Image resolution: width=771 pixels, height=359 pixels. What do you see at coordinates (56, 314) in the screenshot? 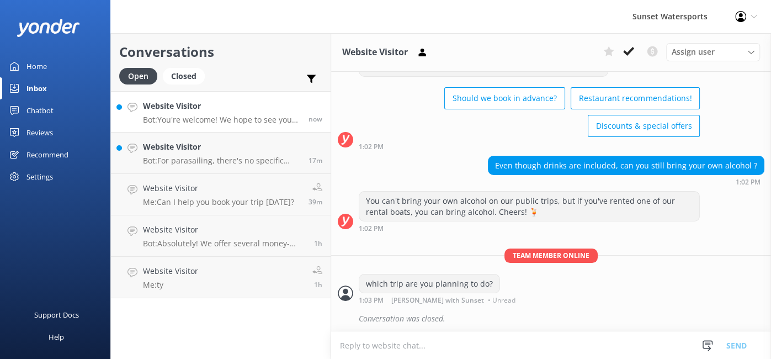
I see `div: Support Docs` at bounding box center [56, 314].